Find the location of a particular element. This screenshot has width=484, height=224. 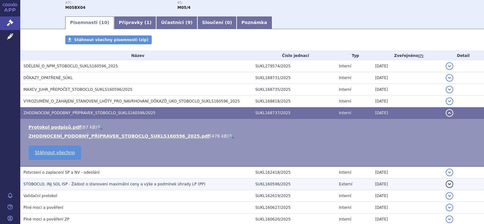

span: STOBOCLO, INJ SOL ISP - Žádost o stanovení maximální ceny a výše a podmínek úhrady LP (PP) is located at coordinates (114, 184).